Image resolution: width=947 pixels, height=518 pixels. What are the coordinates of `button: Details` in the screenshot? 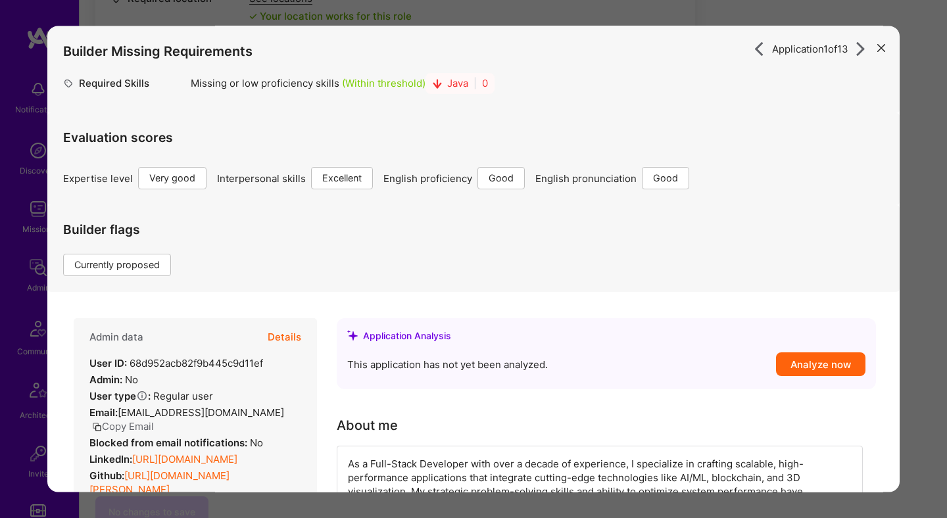 It's located at (284, 338).